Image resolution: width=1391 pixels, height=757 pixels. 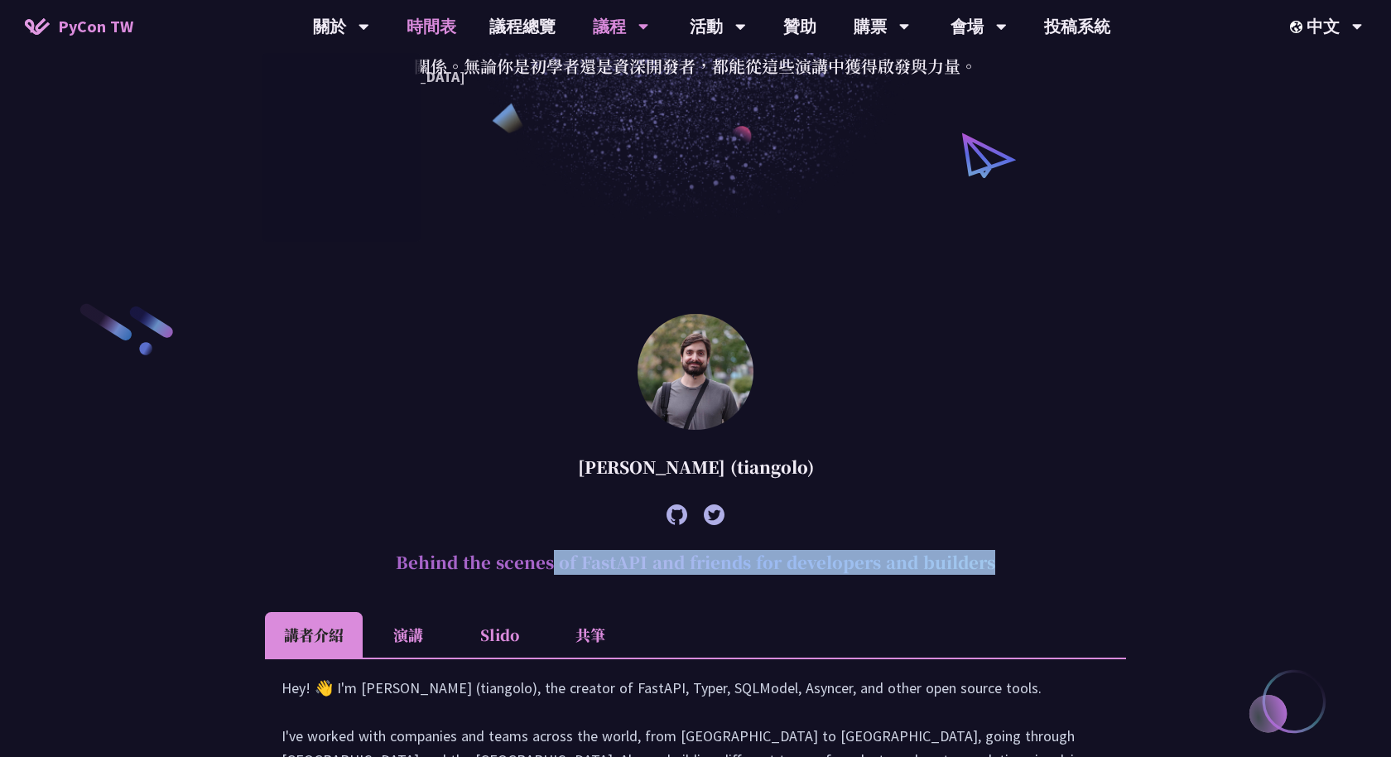 I want to click on img: Home icon of PyCon TW 2025, so click(x=37, y=26).